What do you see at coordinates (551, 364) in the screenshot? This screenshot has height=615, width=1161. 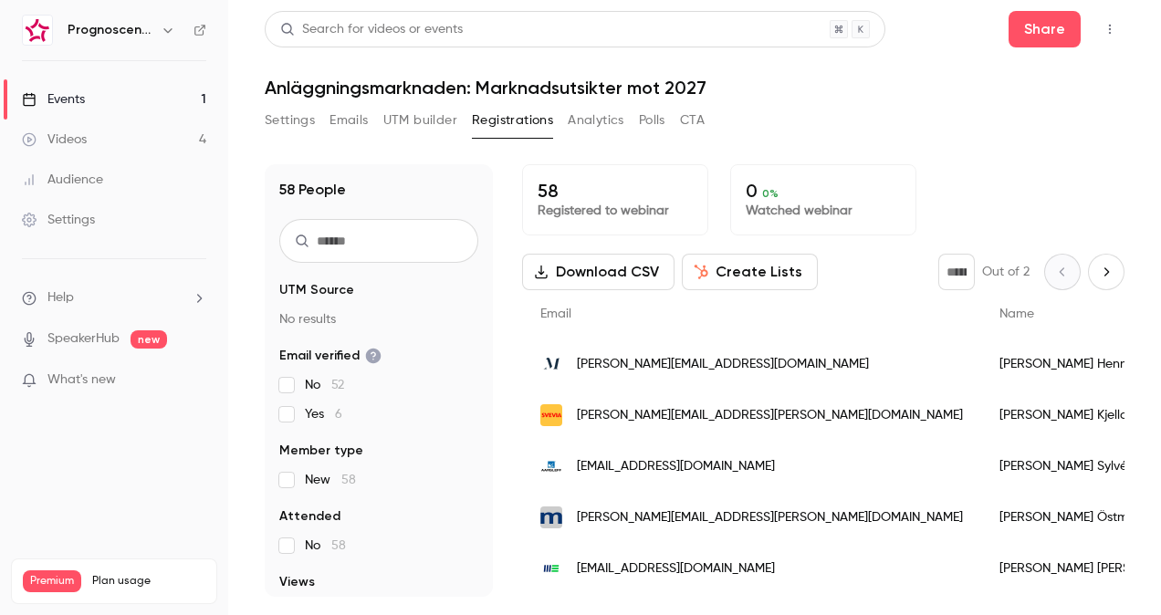 I see `img: mayproject.se` at bounding box center [551, 364].